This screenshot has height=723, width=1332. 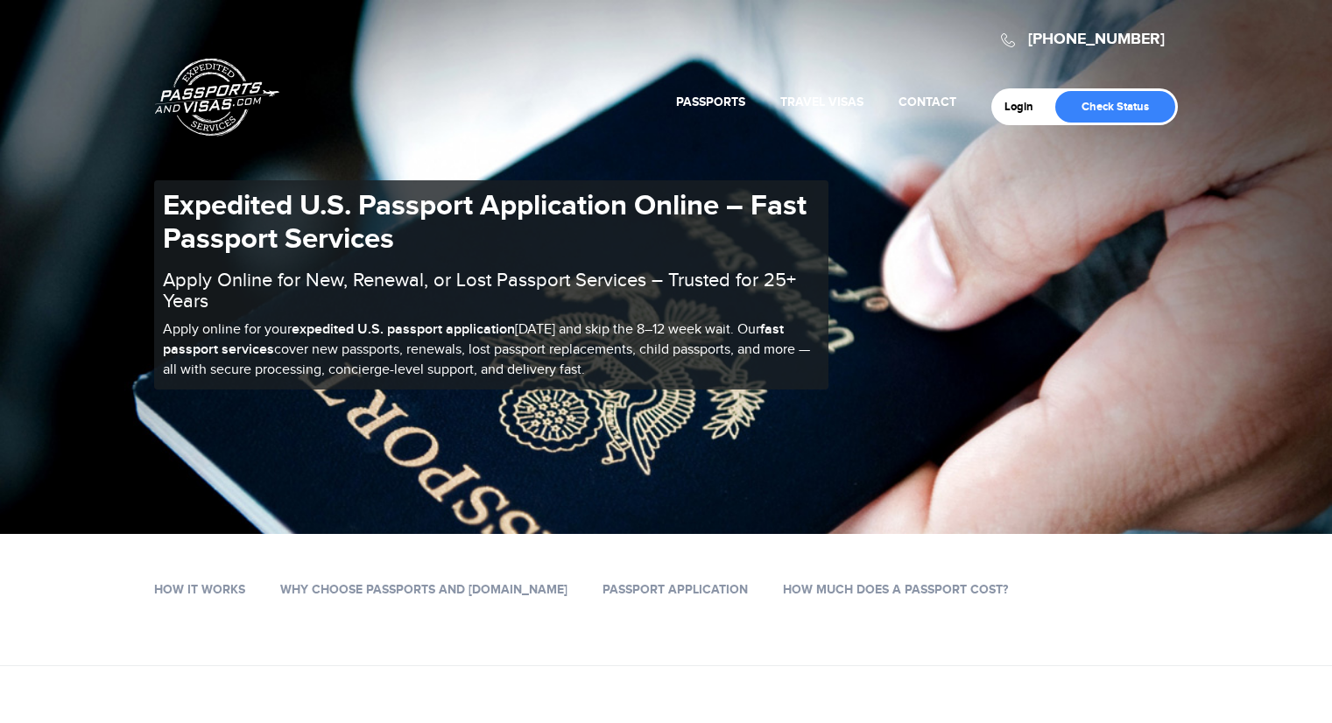 What do you see at coordinates (675, 589) in the screenshot?
I see `a: Passport Application` at bounding box center [675, 589].